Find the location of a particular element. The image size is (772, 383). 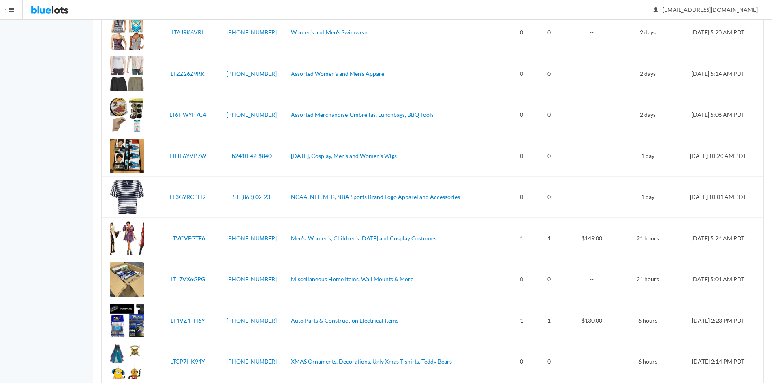

a: Assorted Merchandise-Umbrellas, Lunchbags, BBQ Tools is located at coordinates (363, 114).